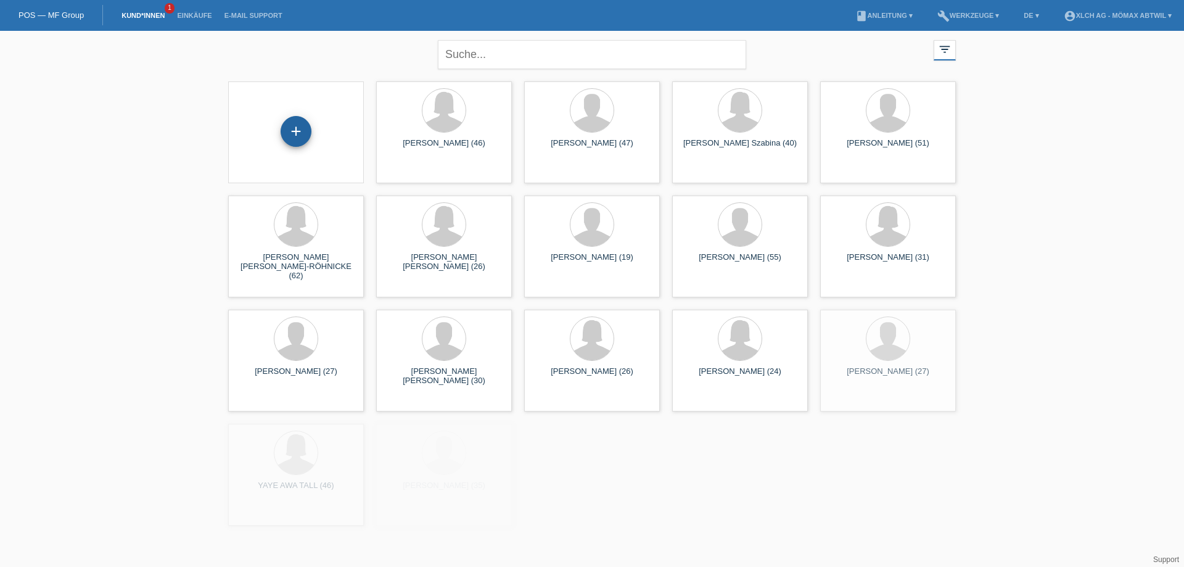  I want to click on input: Suche..., so click(592, 54).